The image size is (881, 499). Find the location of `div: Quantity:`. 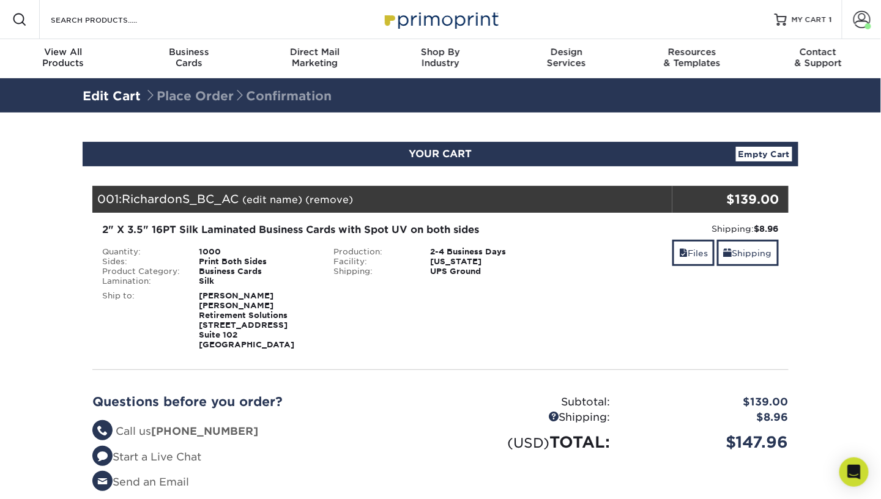

div: Quantity: is located at coordinates (141, 252).